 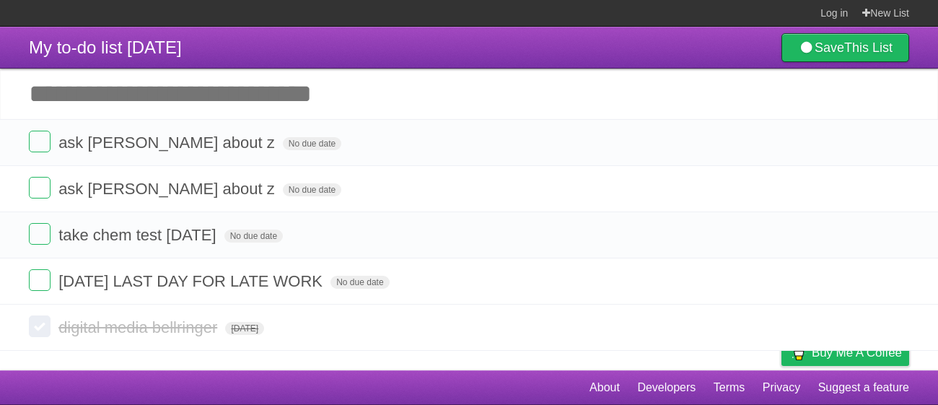 What do you see at coordinates (845, 48) in the screenshot?
I see `a: SaveThis List` at bounding box center [845, 48].